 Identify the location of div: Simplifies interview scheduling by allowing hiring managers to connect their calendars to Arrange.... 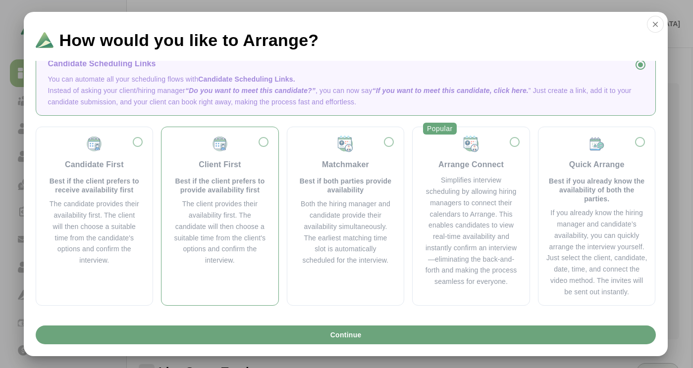
(471, 231).